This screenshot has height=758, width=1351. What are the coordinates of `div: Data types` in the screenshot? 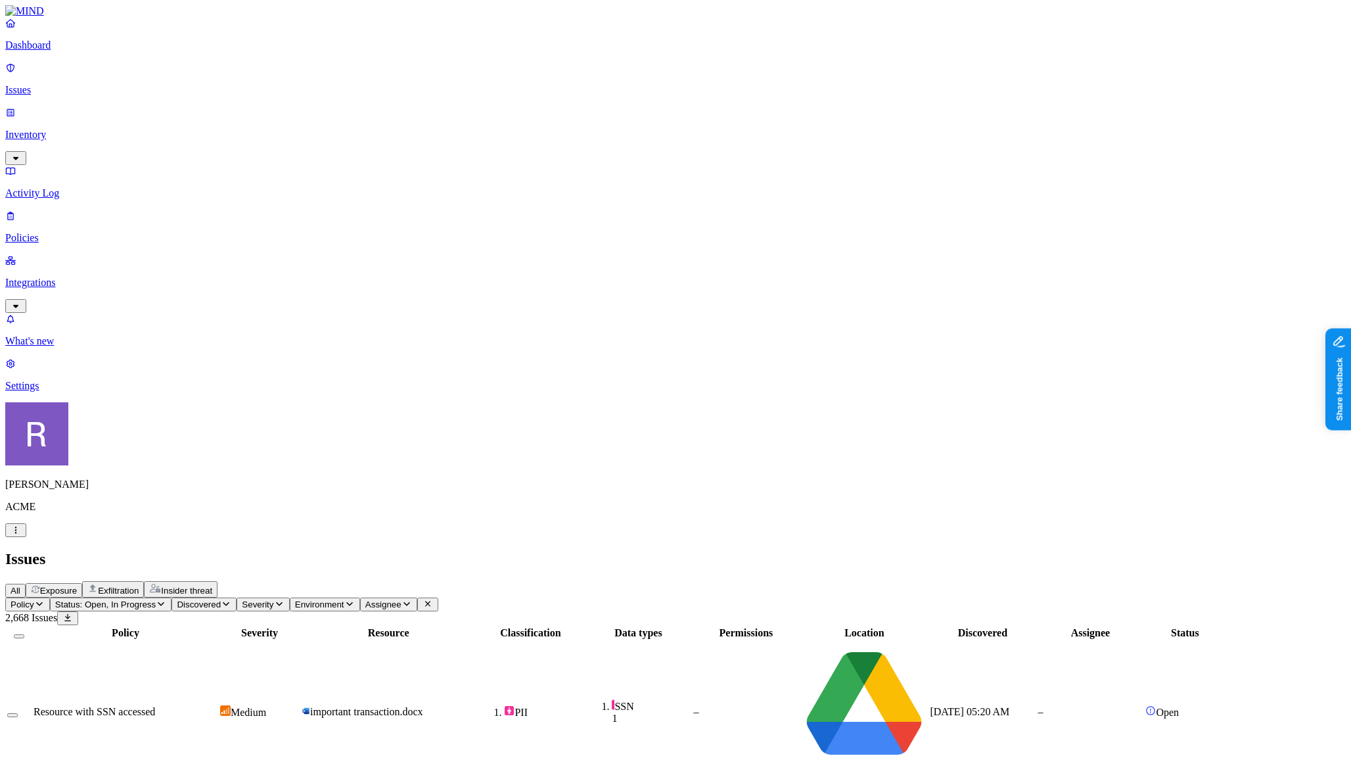 It's located at (638, 633).